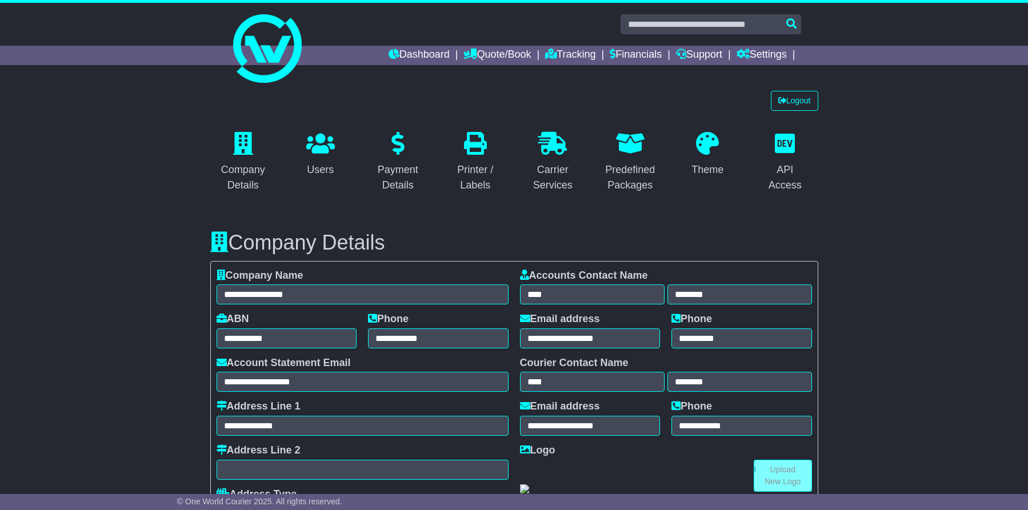 The image size is (1028, 510). Describe the element at coordinates (243, 162) in the screenshot. I see `a: Company Details` at that location.